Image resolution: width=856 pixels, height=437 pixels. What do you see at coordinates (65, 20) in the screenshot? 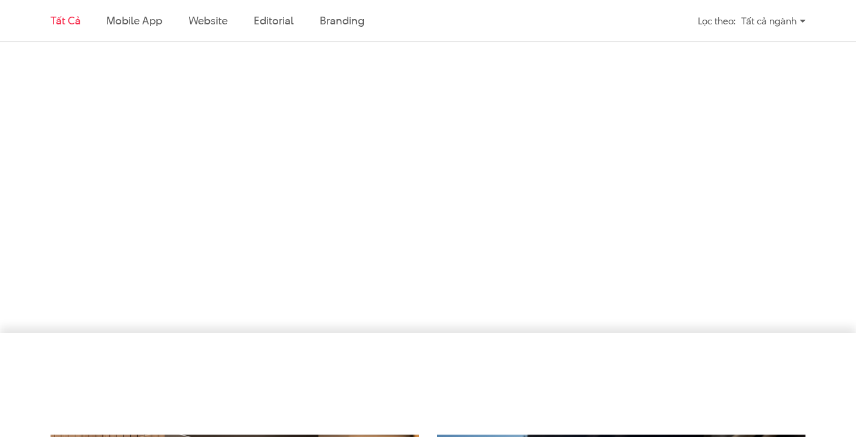
I see `a: Tất cả` at bounding box center [65, 20].